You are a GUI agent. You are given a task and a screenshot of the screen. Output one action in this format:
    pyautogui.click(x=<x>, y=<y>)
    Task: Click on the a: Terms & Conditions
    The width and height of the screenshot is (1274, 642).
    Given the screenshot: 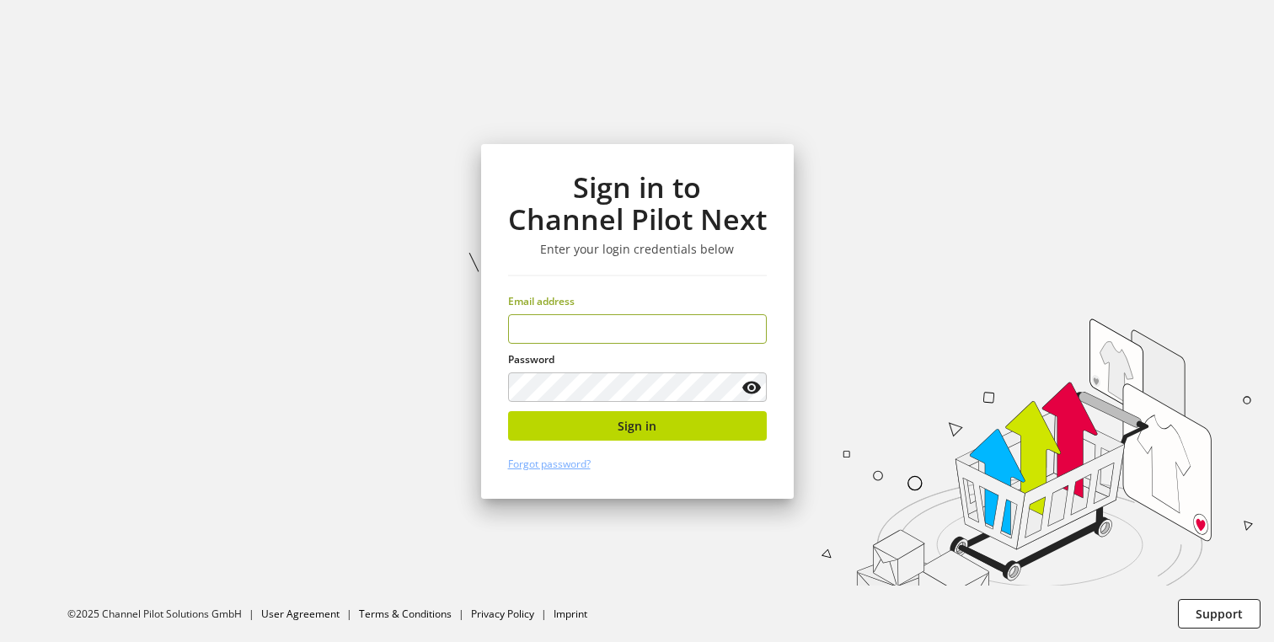 What is the action you would take?
    pyautogui.click(x=405, y=613)
    